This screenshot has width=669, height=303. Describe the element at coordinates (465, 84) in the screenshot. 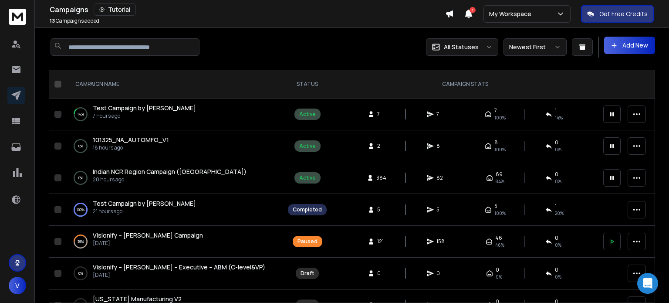

I see `th: CAMPAIGN STATS` at that location.